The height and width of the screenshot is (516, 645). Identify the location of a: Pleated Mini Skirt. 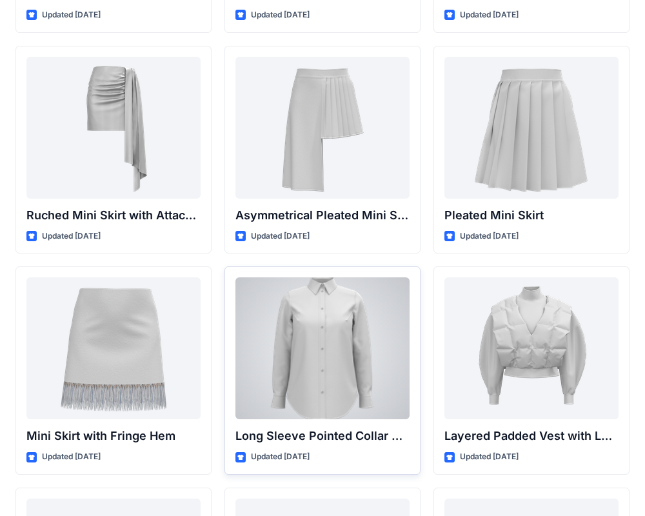
(532, 128).